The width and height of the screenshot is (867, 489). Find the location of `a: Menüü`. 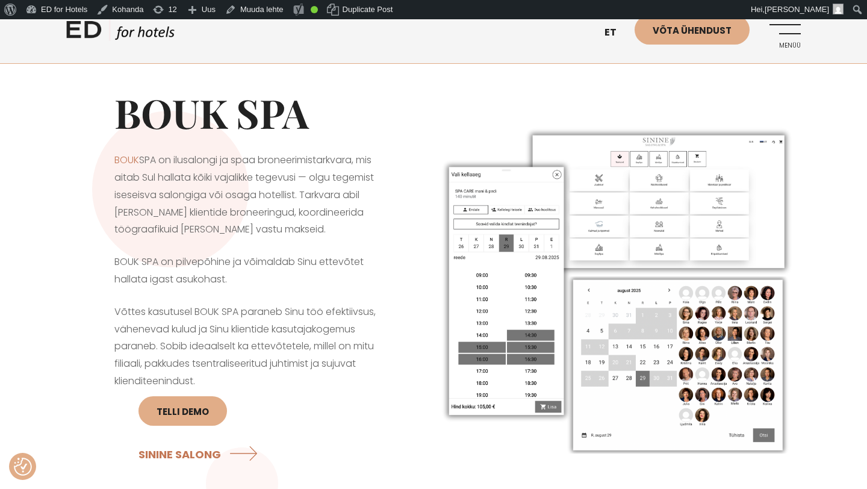

a: Menüü is located at coordinates (784, 31).